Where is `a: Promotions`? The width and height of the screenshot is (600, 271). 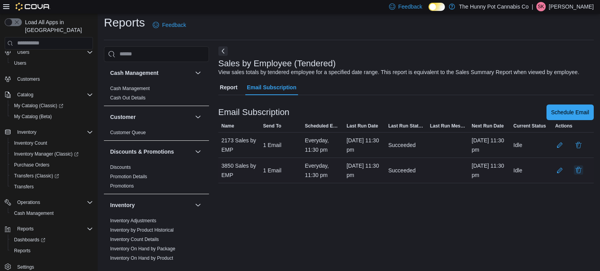
a: Promotions is located at coordinates (122, 186).